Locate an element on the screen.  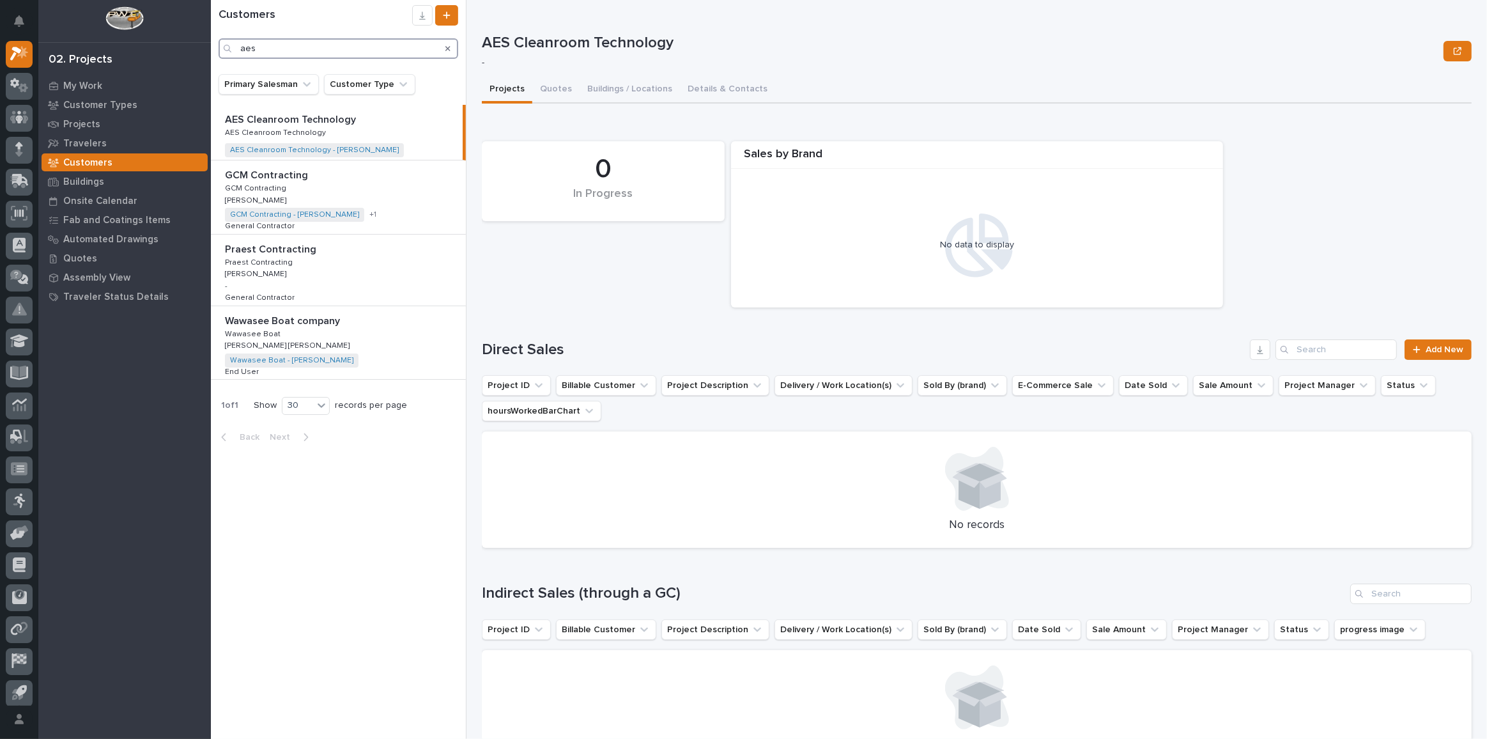
button: Next is located at coordinates (291, 437).